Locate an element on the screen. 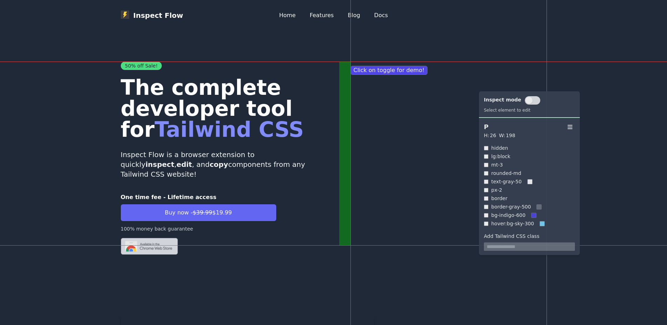 Image resolution: width=667 pixels, height=325 pixels. p: 26 is located at coordinates (493, 135).